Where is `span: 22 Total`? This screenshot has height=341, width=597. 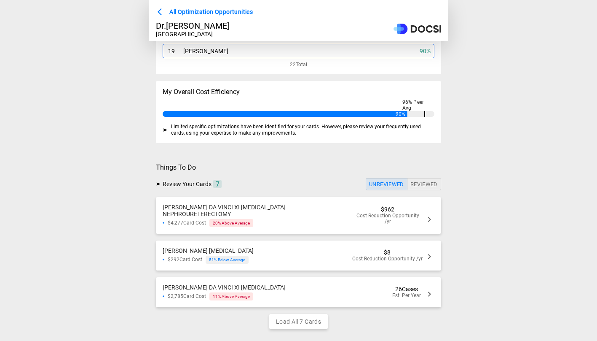
span: 22 Total is located at coordinates (299, 63).